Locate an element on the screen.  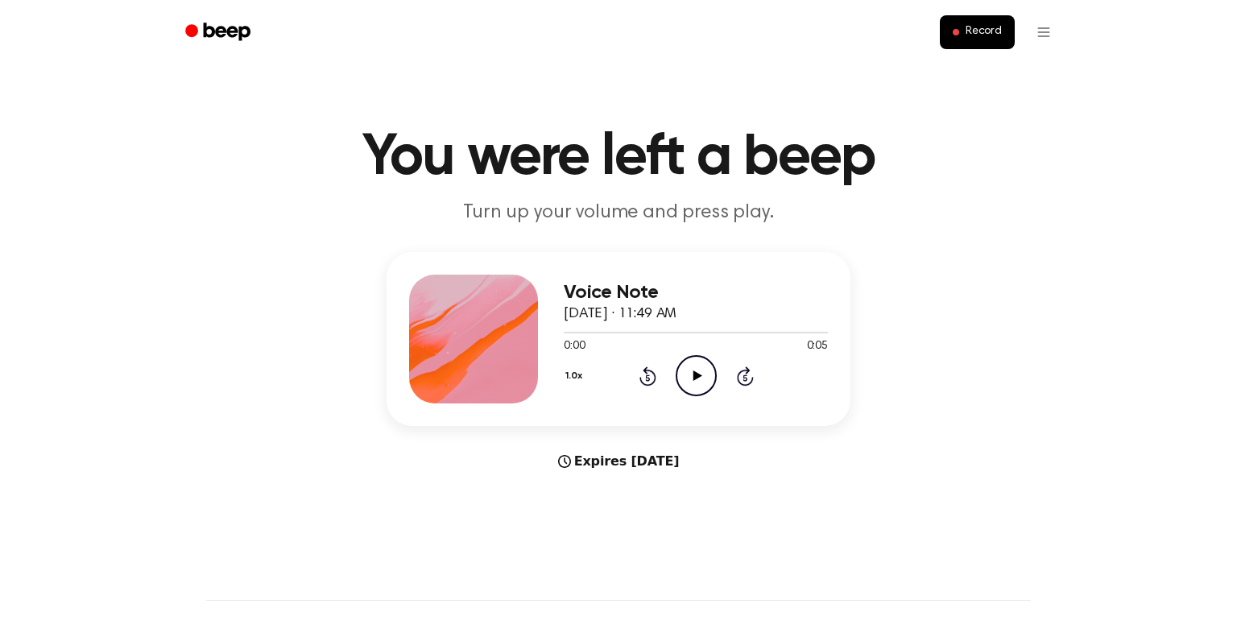
span: 0:05 is located at coordinates (817, 346).